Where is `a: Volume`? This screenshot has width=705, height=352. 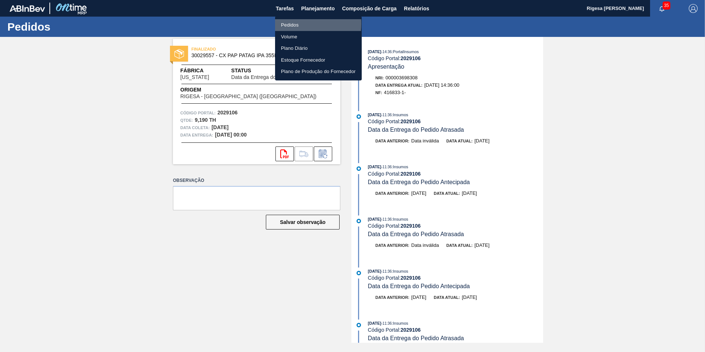
a: Volume is located at coordinates (318, 37).